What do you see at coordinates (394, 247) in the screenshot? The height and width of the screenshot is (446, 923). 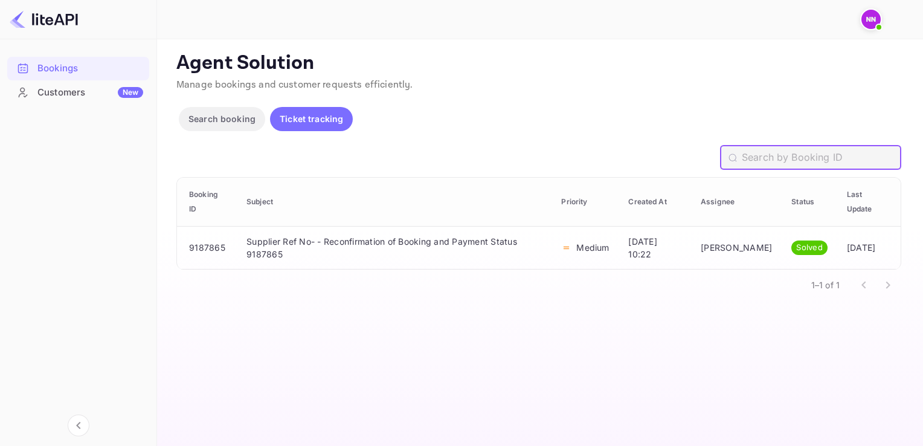 I see `td: Supplier Ref No- - Reconfirmation of Booking and Payment Status 9187865` at bounding box center [394, 247].